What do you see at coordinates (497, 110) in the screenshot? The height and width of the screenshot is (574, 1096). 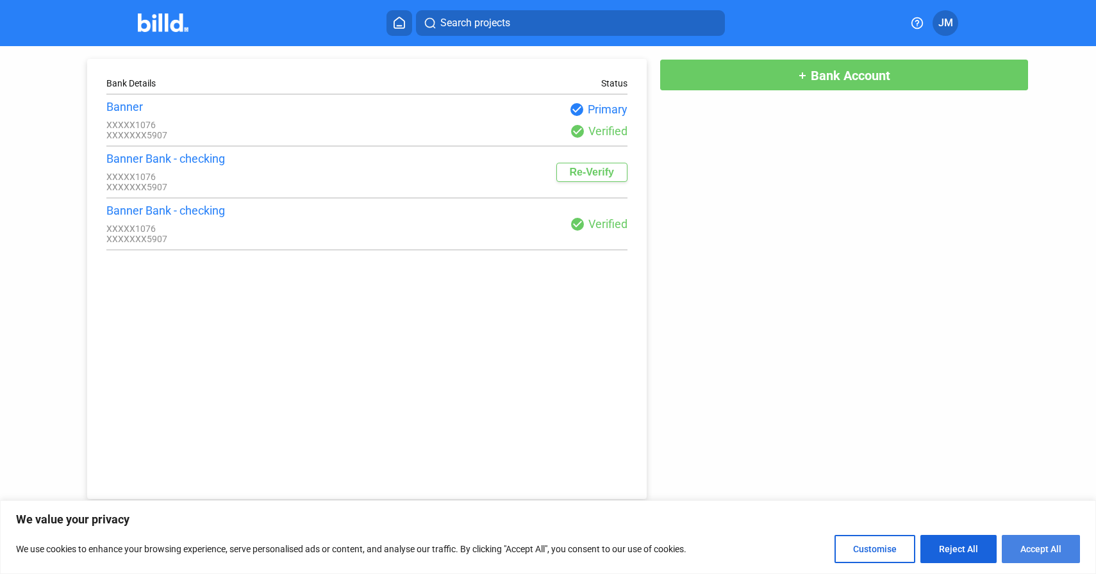 I see `div: Primary` at bounding box center [497, 110].